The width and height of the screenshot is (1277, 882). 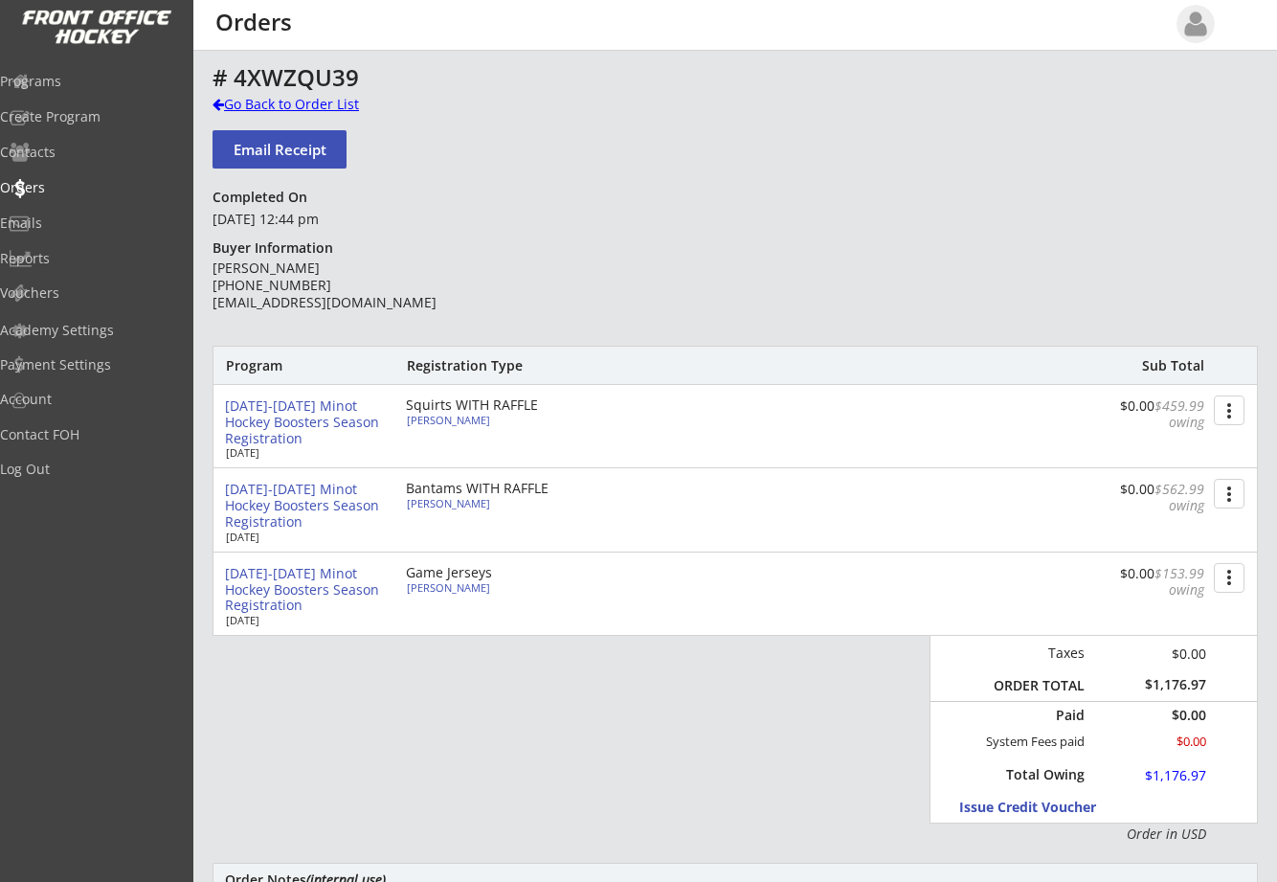 I want to click on button: Email Receipt, so click(x=280, y=149).